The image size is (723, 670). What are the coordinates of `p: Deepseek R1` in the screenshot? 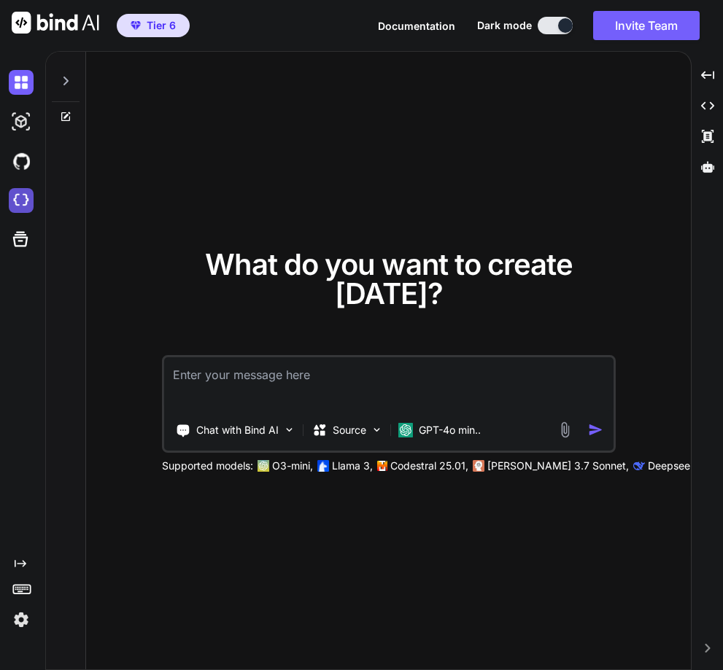 It's located at (679, 466).